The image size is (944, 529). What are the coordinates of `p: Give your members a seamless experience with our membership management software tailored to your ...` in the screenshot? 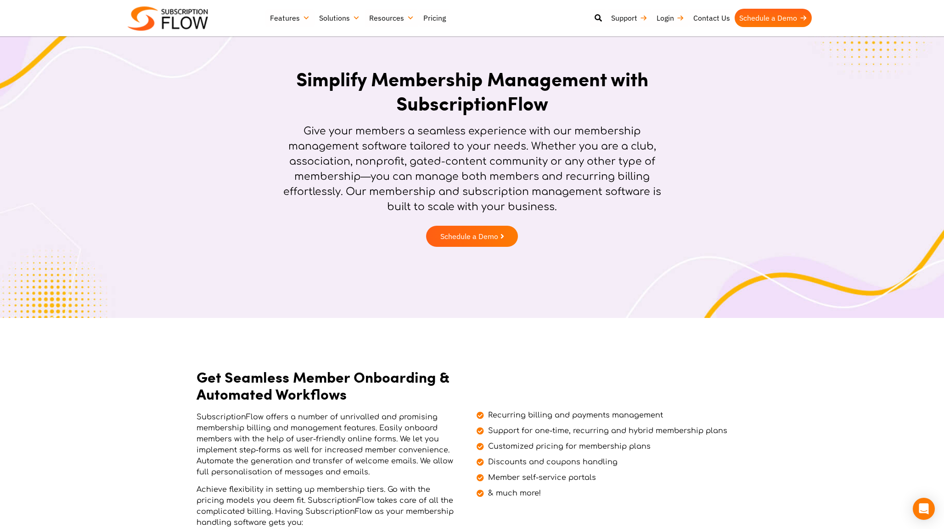 It's located at (472, 169).